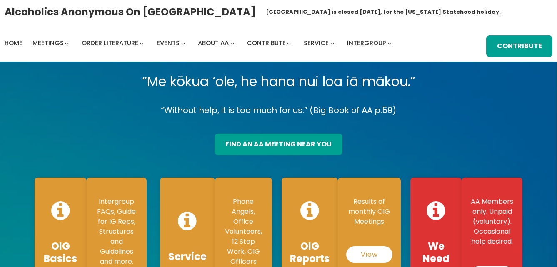 This screenshot has width=557, height=267. I want to click on span: Home, so click(13, 43).